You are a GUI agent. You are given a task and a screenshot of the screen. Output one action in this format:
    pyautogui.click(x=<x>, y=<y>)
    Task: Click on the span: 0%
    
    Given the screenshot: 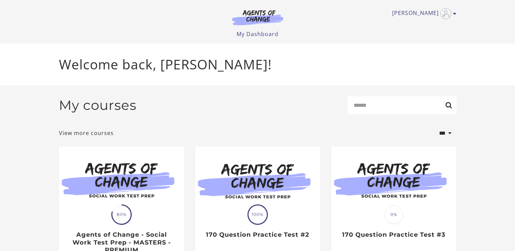 What is the action you would take?
    pyautogui.click(x=394, y=215)
    